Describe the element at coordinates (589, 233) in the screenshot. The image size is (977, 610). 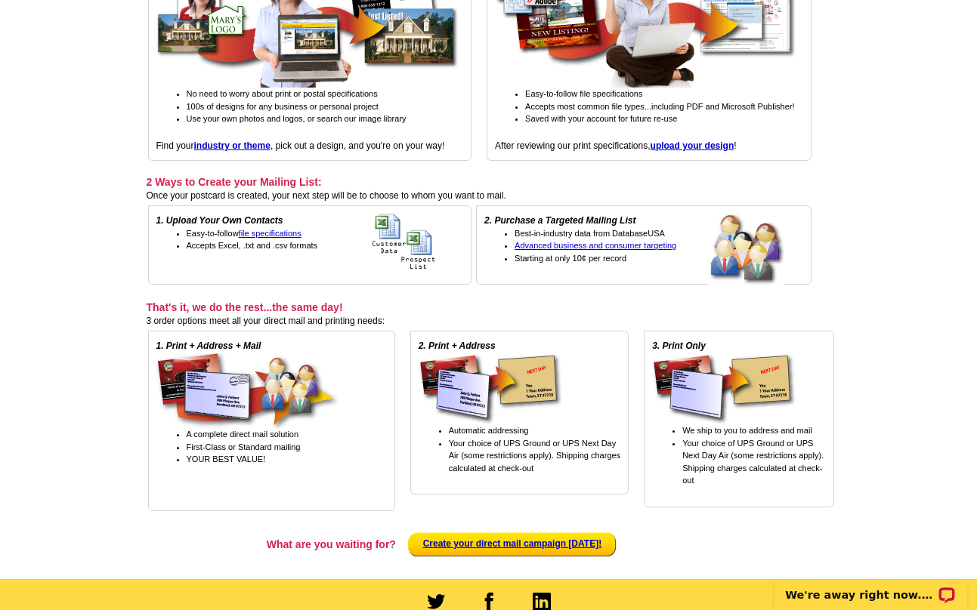
I see `span: Best-in-industry data from DatabaseUSA` at that location.